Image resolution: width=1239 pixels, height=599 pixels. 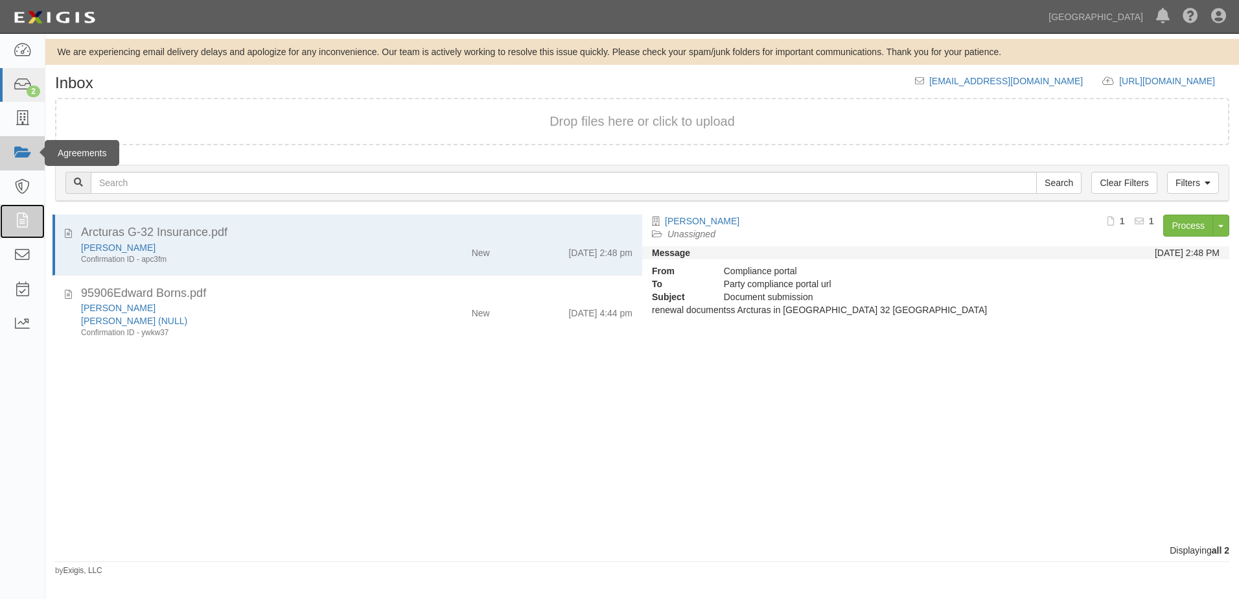 What do you see at coordinates (1220, 550) in the screenshot?
I see `b: all 2` at bounding box center [1220, 550].